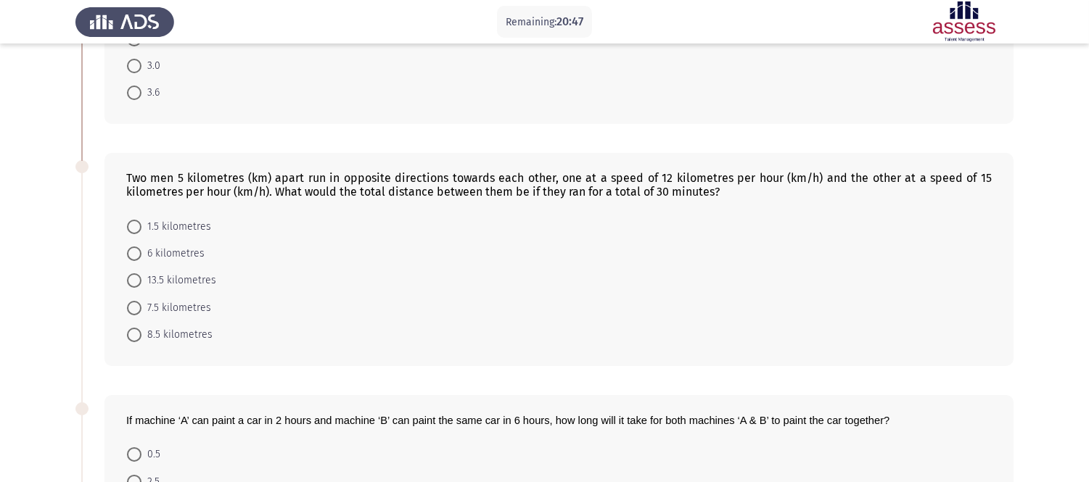 This screenshot has width=1089, height=482. Describe the element at coordinates (173, 254) in the screenshot. I see `span: 6 kilometres` at that location.